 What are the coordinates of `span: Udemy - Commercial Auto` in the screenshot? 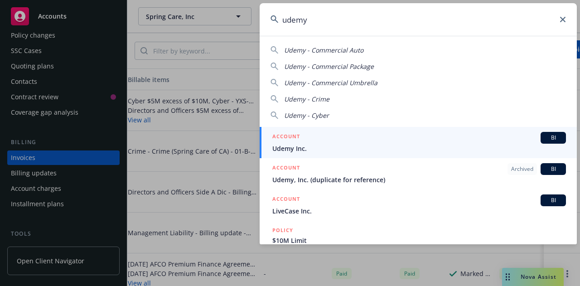 It's located at (323, 50).